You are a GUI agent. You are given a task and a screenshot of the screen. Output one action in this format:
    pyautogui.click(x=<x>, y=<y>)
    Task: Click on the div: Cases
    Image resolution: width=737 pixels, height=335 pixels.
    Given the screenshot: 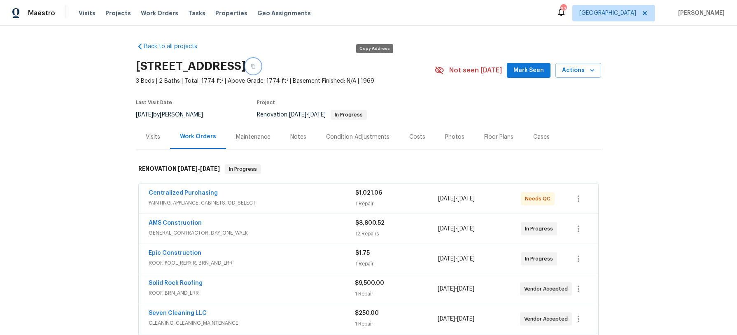 What is the action you would take?
    pyautogui.click(x=541, y=137)
    